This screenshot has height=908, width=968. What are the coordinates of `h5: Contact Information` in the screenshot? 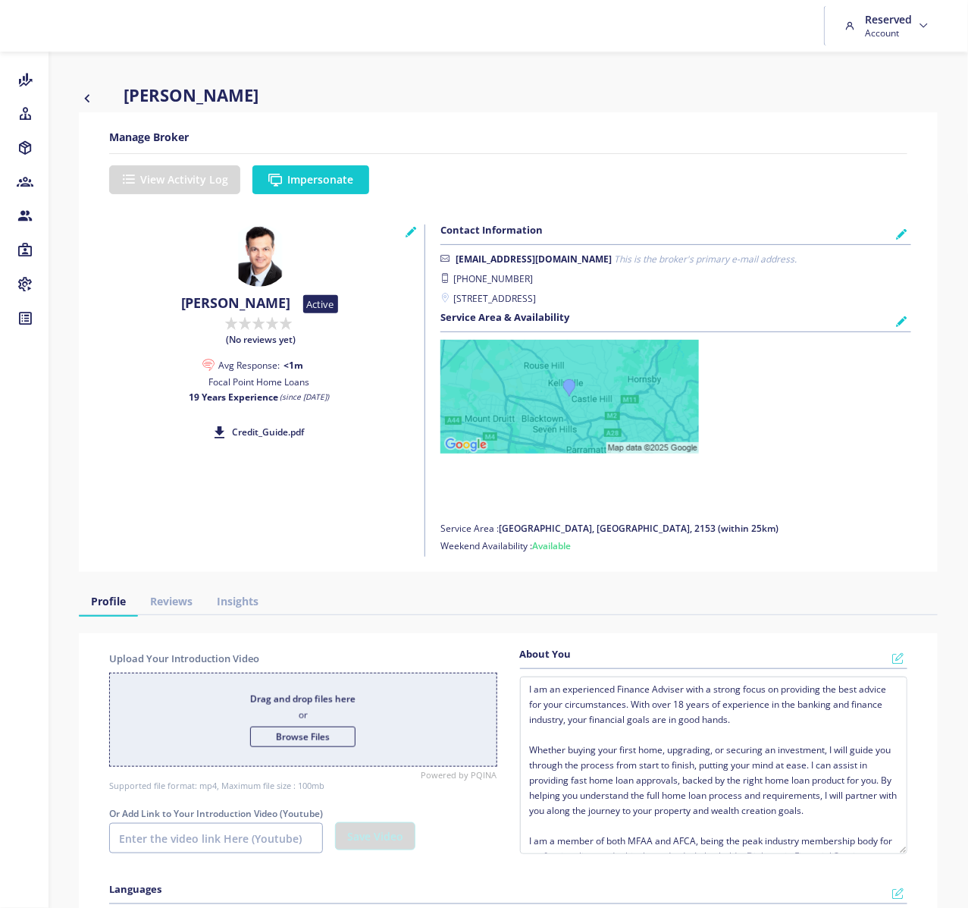 It's located at (491, 231).